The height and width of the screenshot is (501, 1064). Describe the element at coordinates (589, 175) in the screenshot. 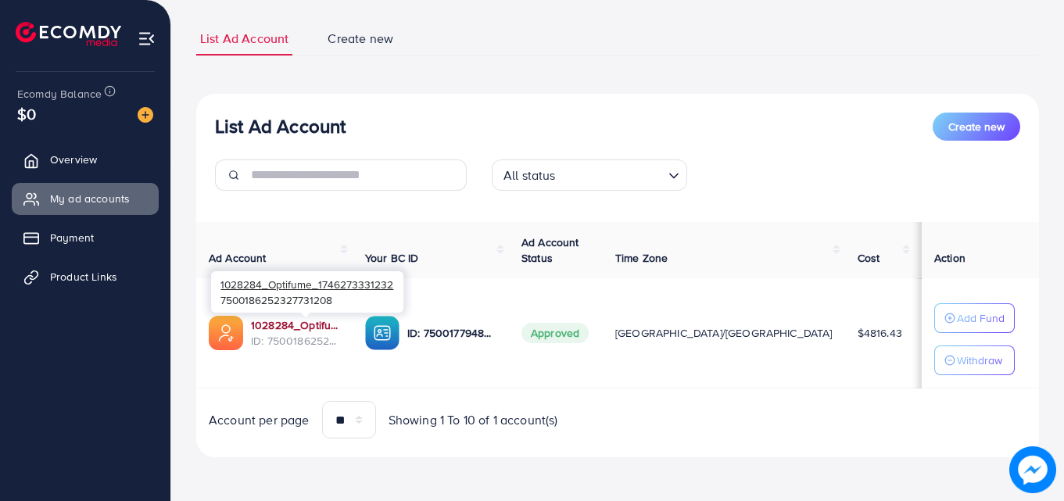

I see `div: Search for option` at that location.